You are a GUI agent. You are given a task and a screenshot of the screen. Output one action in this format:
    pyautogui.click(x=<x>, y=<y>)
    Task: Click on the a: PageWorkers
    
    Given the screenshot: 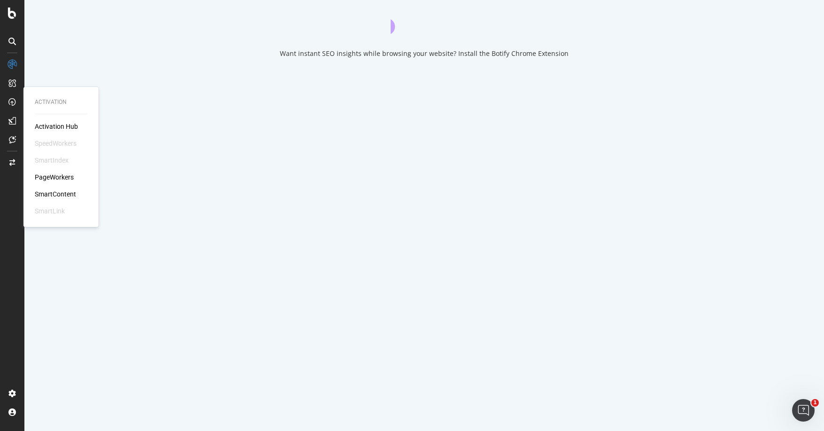 What is the action you would take?
    pyautogui.click(x=54, y=177)
    